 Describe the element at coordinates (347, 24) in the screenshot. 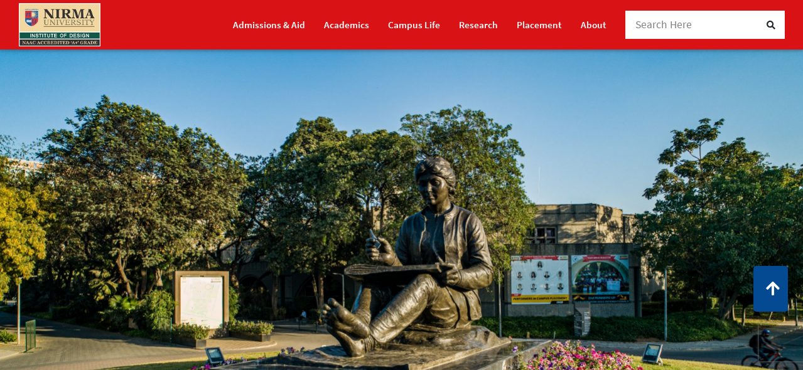

I see `a: Academics` at that location.